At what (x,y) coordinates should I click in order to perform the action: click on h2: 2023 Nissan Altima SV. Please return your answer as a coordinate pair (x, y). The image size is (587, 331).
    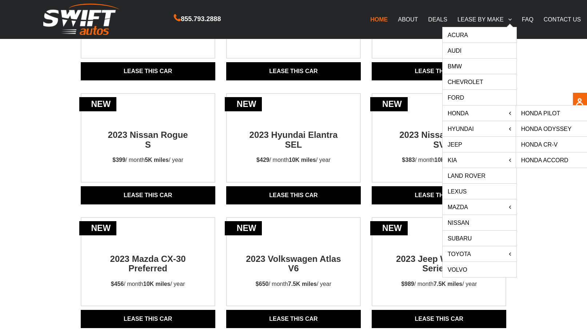
    Looking at the image, I should click on (439, 133).